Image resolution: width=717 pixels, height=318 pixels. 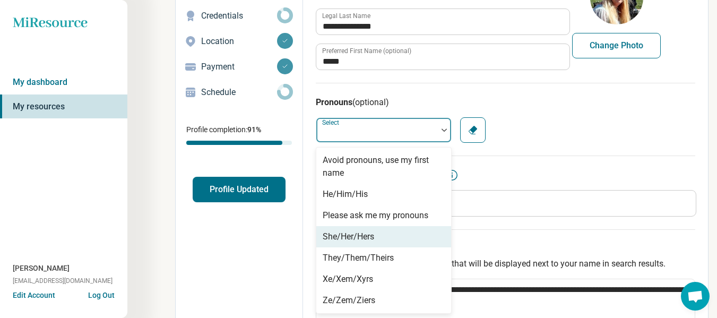 What do you see at coordinates (348, 237) in the screenshot?
I see `div: She/Her/Hers` at bounding box center [348, 237].